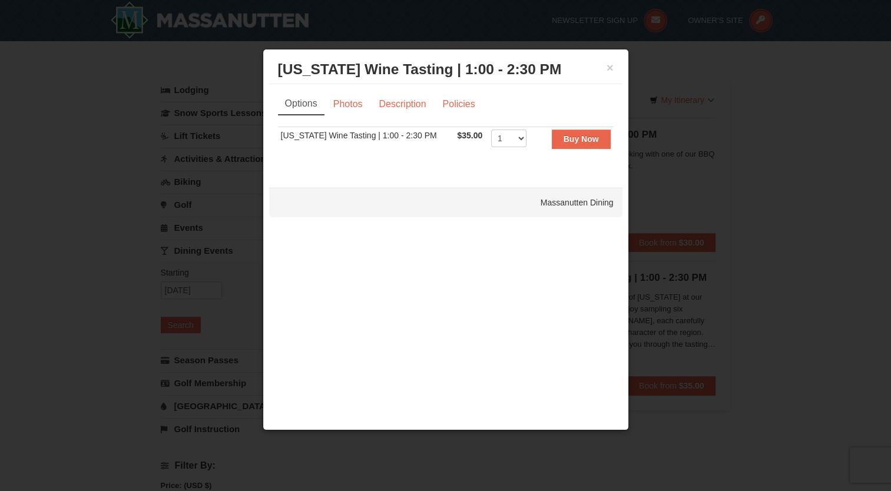  Describe the element at coordinates (469, 135) in the screenshot. I see `span: $35.00` at that location.